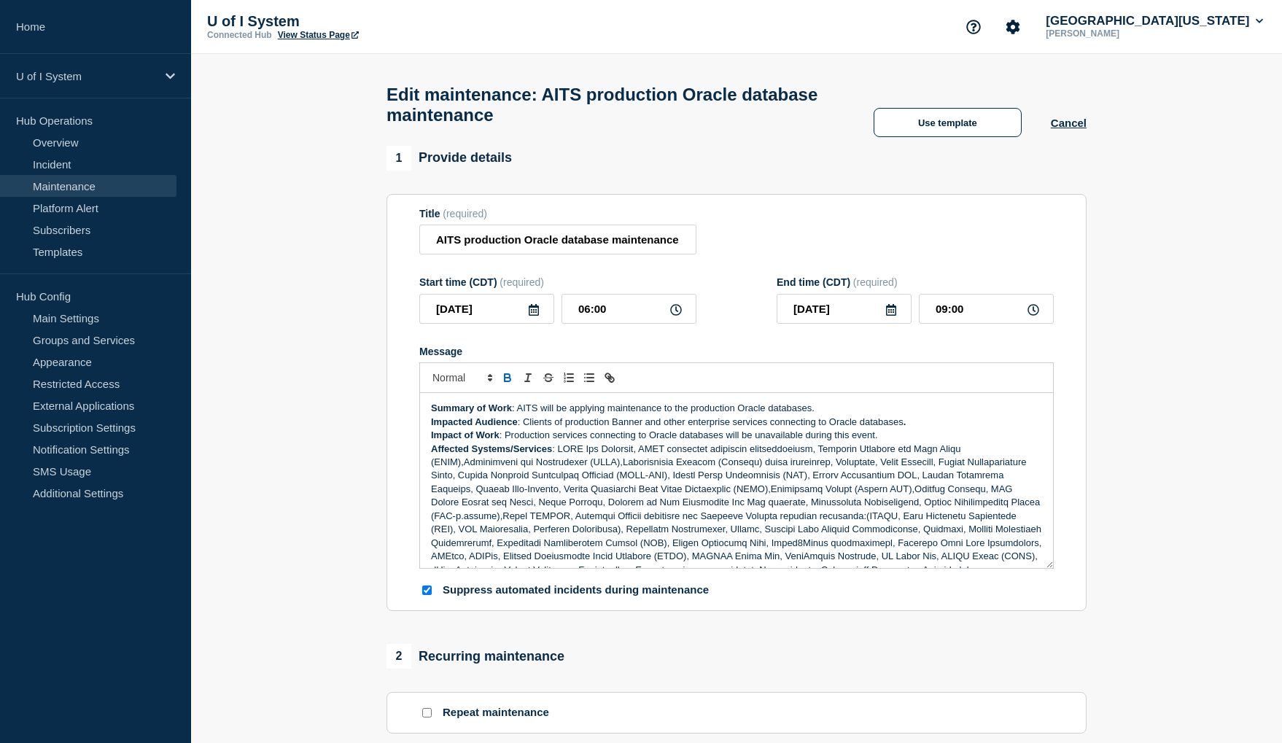 This screenshot has width=1282, height=743. What do you see at coordinates (947, 122) in the screenshot?
I see `button: Use template` at bounding box center [947, 122].